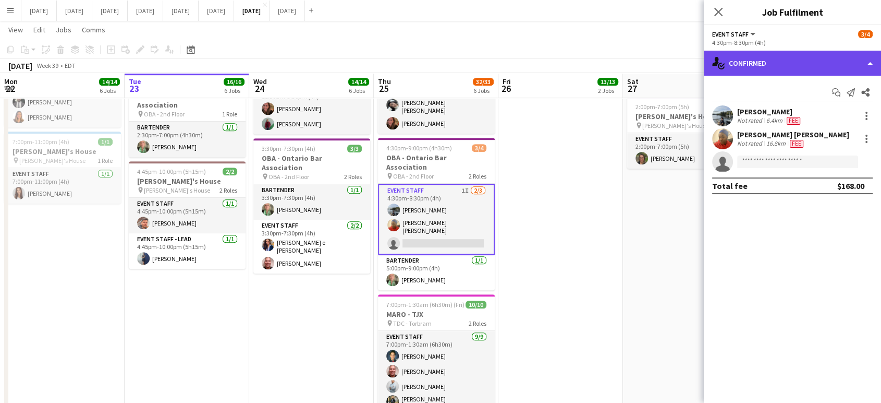 This screenshot has height=403, width=881. What do you see at coordinates (259, 88) in the screenshot?
I see `span: 24` at bounding box center [259, 88].